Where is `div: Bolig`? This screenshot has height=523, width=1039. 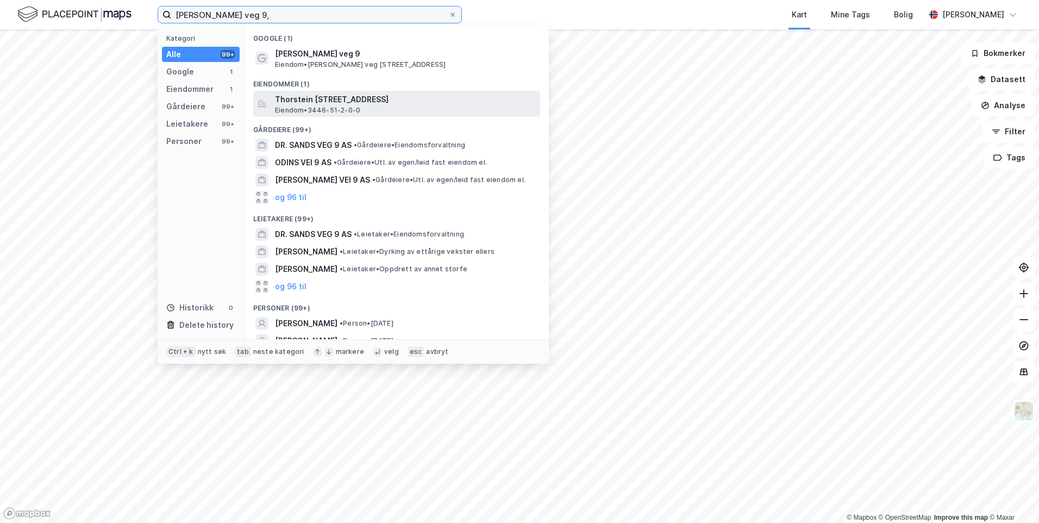
div: Bolig is located at coordinates (904, 15).